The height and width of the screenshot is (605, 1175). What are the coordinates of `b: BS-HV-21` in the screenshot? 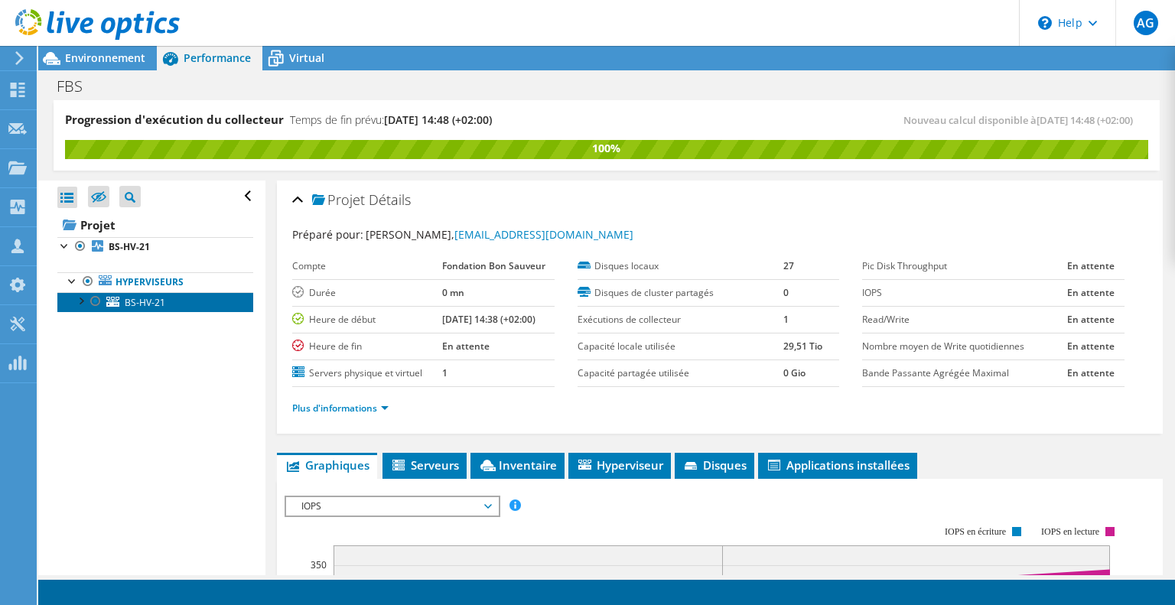 It's located at (129, 246).